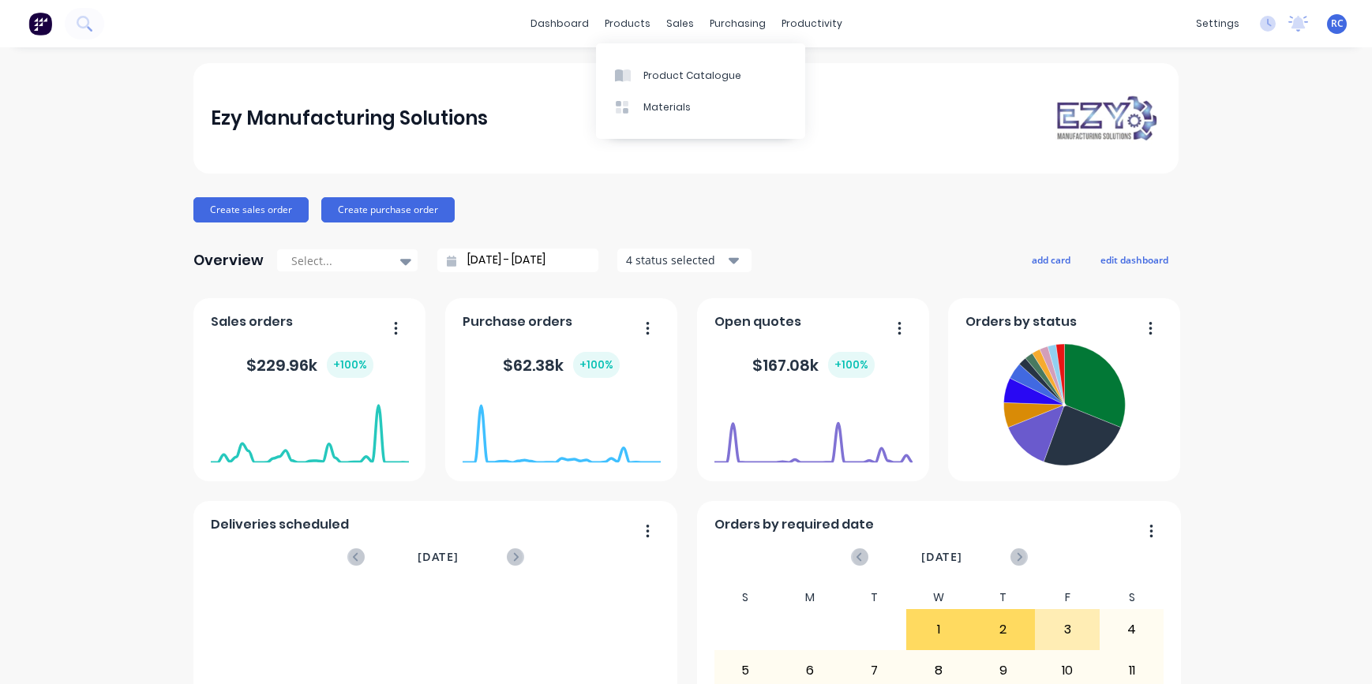  What do you see at coordinates (692, 76) in the screenshot?
I see `div: Product Catalogue` at bounding box center [692, 76].